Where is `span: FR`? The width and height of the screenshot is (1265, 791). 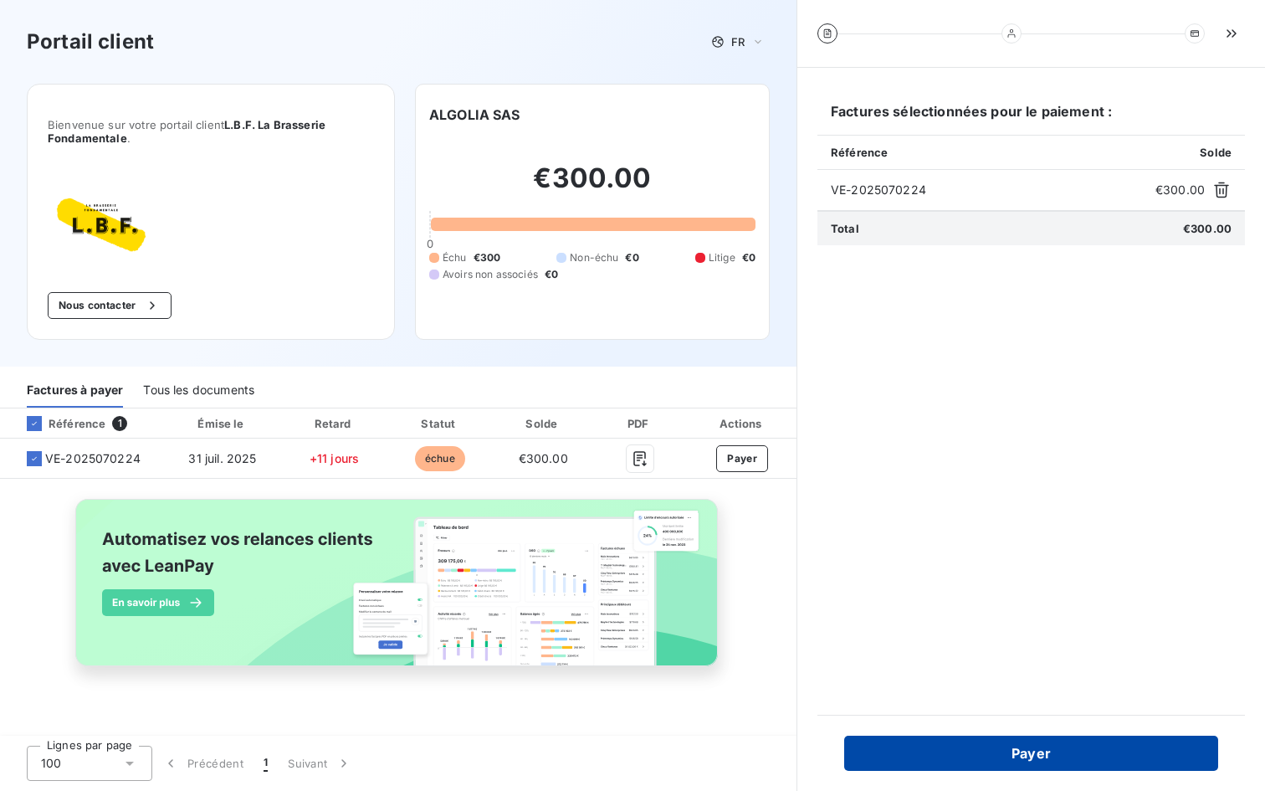 span: FR is located at coordinates (738, 42).